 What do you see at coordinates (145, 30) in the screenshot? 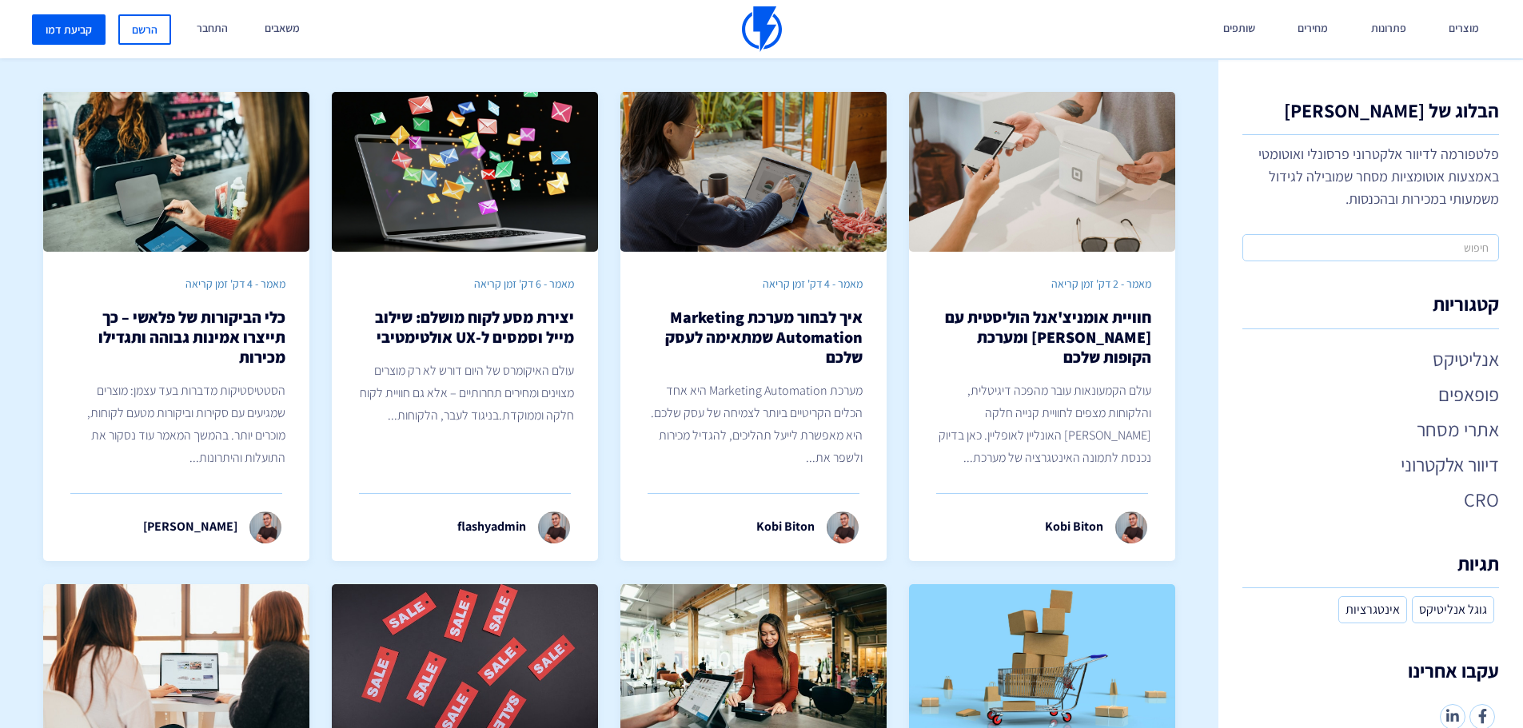
I see `a: הרשם` at bounding box center [145, 30].